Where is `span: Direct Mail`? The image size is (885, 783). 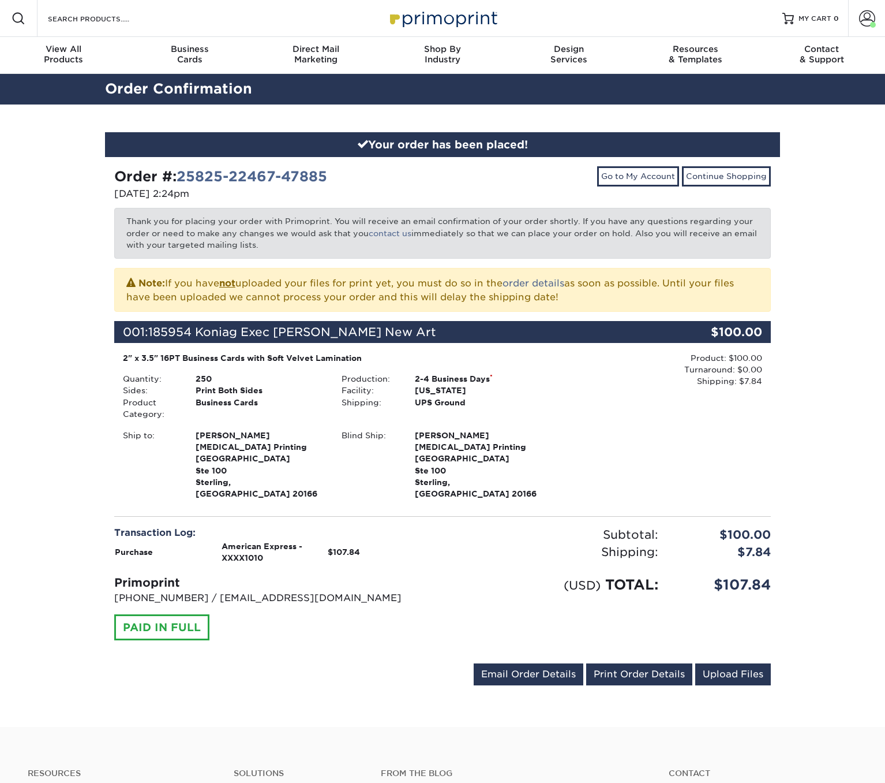 span: Direct Mail is located at coordinates (316, 49).